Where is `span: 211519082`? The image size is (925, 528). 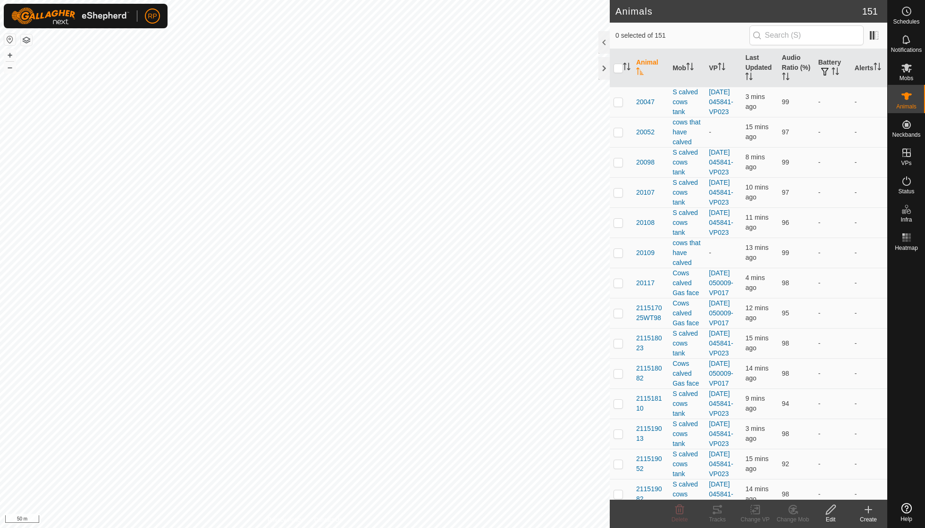 span: 211519082 is located at coordinates (650, 494).